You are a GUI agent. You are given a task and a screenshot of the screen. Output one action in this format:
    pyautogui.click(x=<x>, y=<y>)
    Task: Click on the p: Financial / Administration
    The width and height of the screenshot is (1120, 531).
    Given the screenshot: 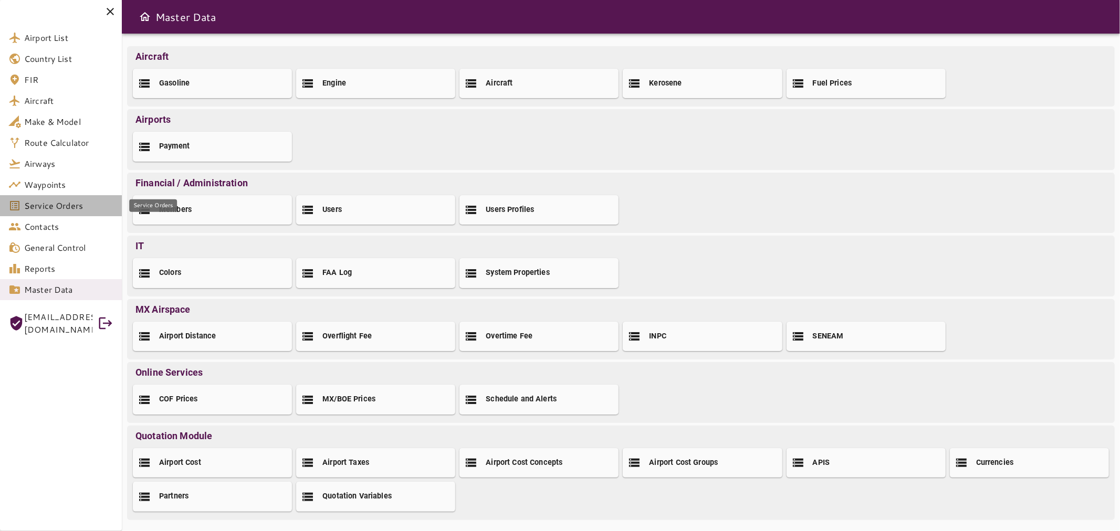 What is the action you would take?
    pyautogui.click(x=621, y=183)
    